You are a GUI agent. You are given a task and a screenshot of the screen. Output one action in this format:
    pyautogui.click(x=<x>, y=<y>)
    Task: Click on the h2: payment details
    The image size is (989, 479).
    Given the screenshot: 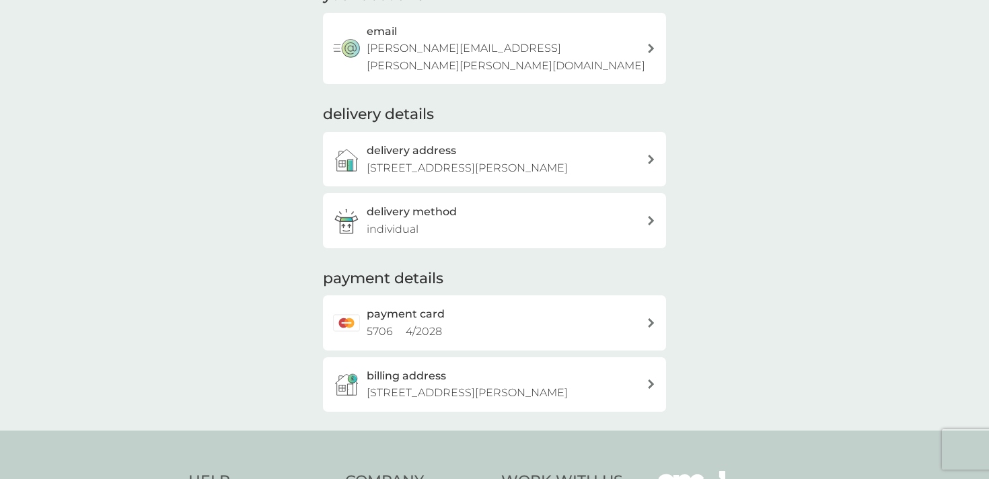 What is the action you would take?
    pyautogui.click(x=383, y=278)
    